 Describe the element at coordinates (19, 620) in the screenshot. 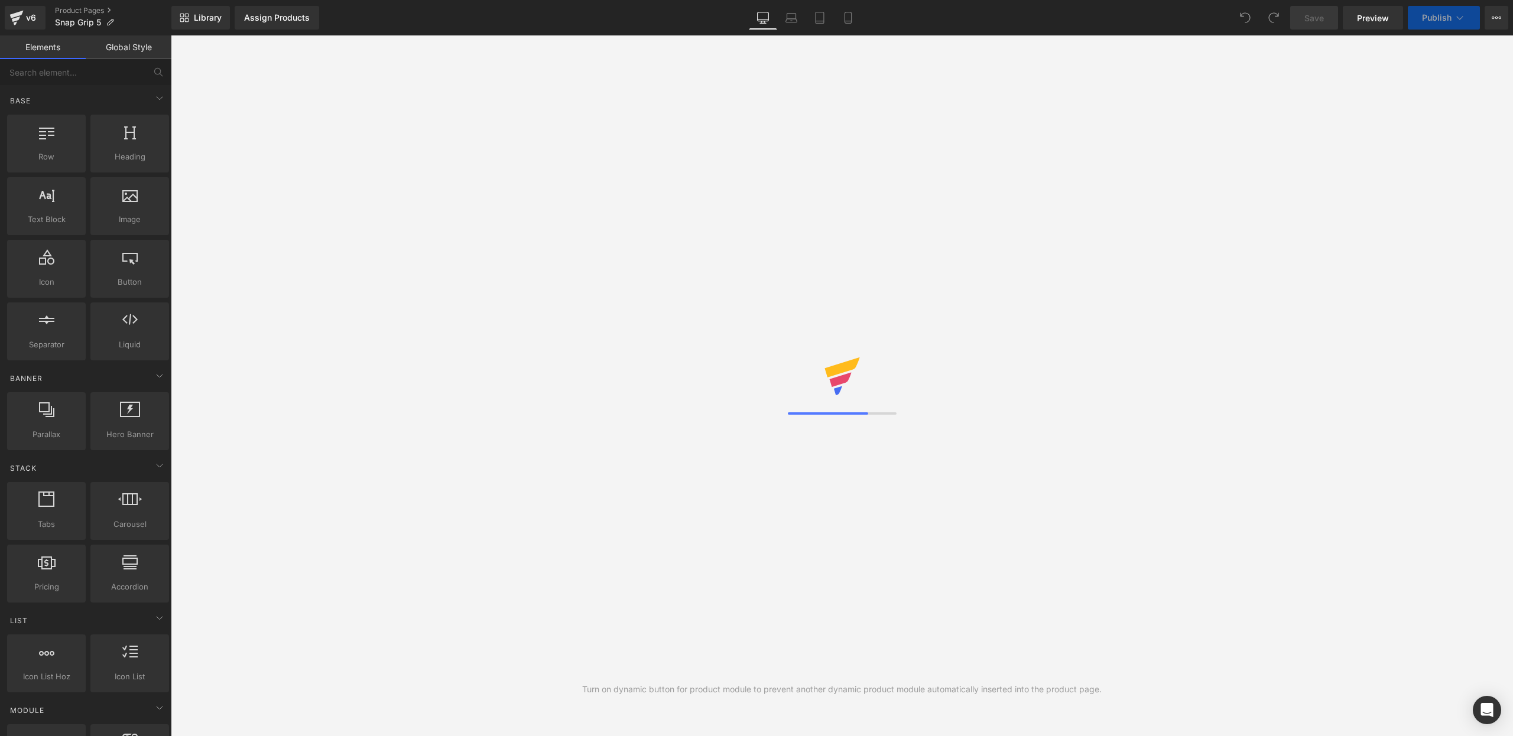

I see `span: List` at that location.